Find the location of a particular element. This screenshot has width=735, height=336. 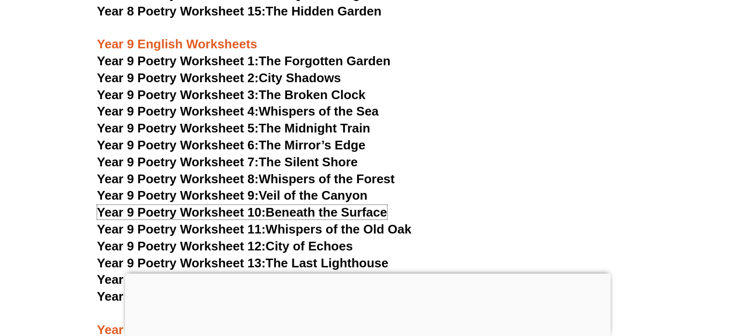

span: Year 9 Poetry Worksheet 1: is located at coordinates (178, 61).